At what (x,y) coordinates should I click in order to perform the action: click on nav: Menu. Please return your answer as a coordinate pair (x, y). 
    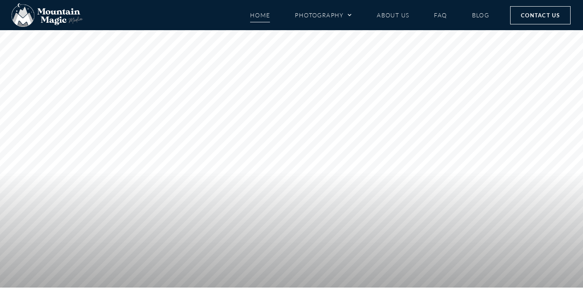
    Looking at the image, I should click on (370, 15).